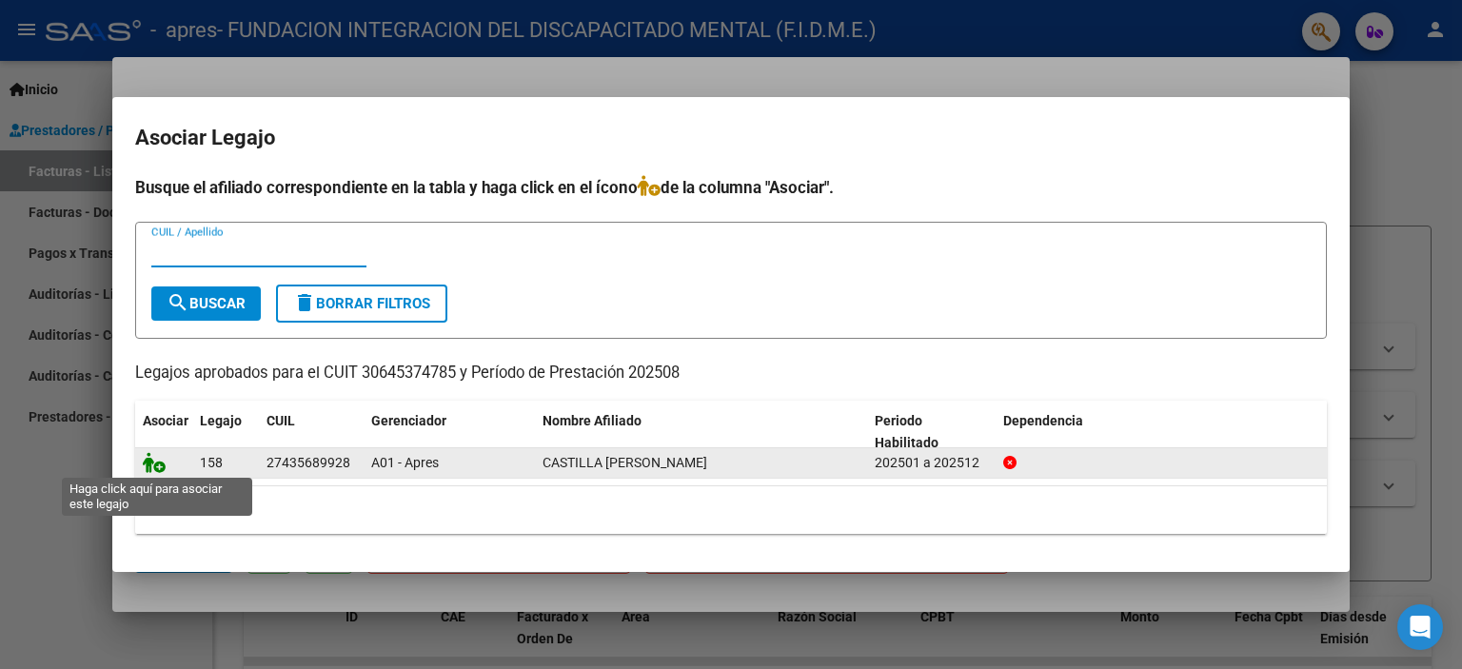 The height and width of the screenshot is (669, 1462). Describe the element at coordinates (226, 432) in the screenshot. I see `datatable-header-cell: Legajo` at that location.